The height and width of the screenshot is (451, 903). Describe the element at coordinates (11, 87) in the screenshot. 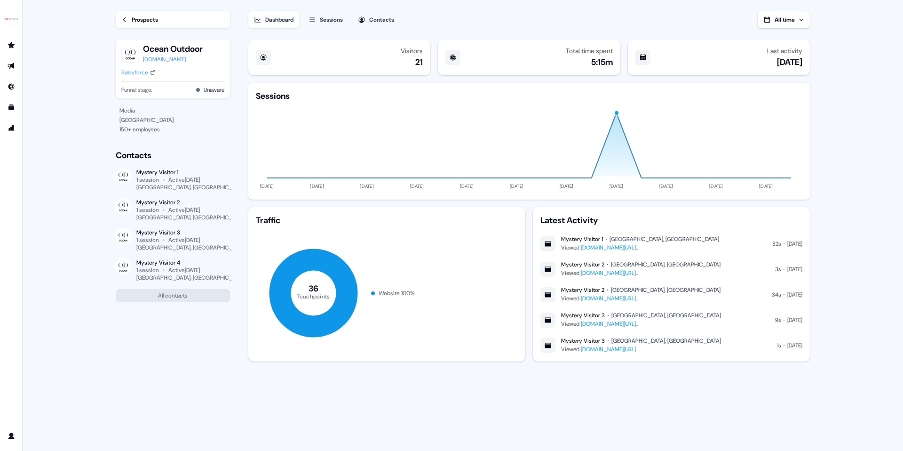

I see `a: Go to Inbound` at that location.